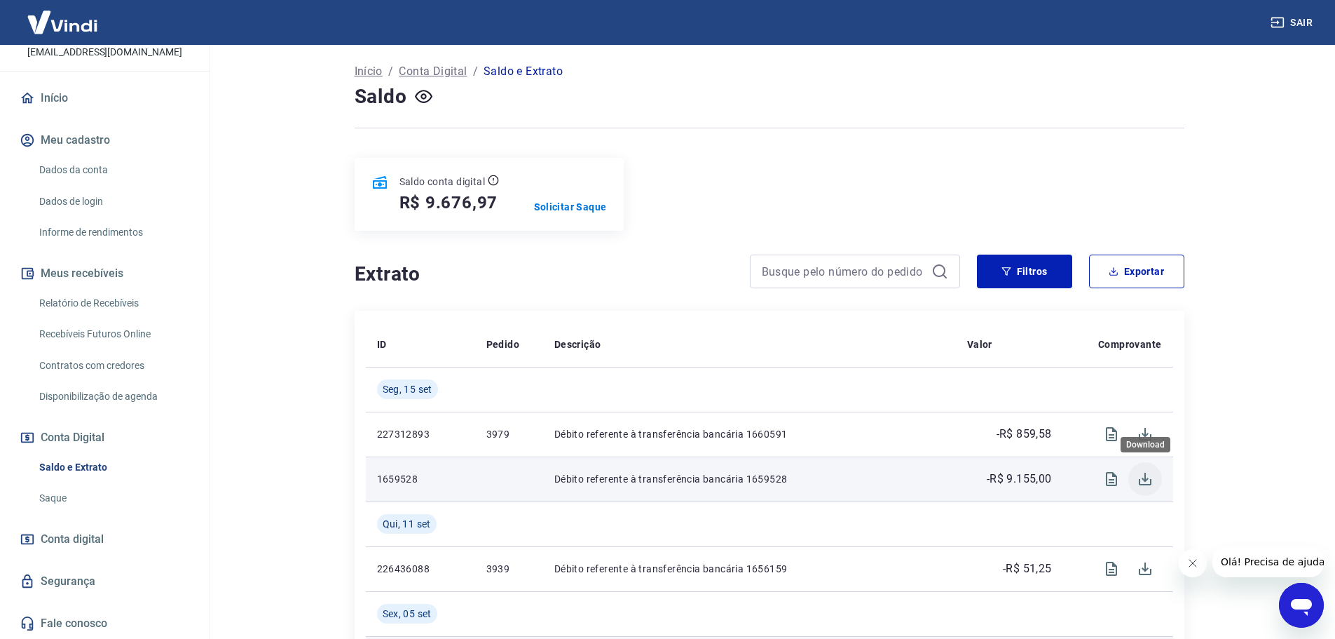  Describe the element at coordinates (369, 72) in the screenshot. I see `p: Início` at that location.